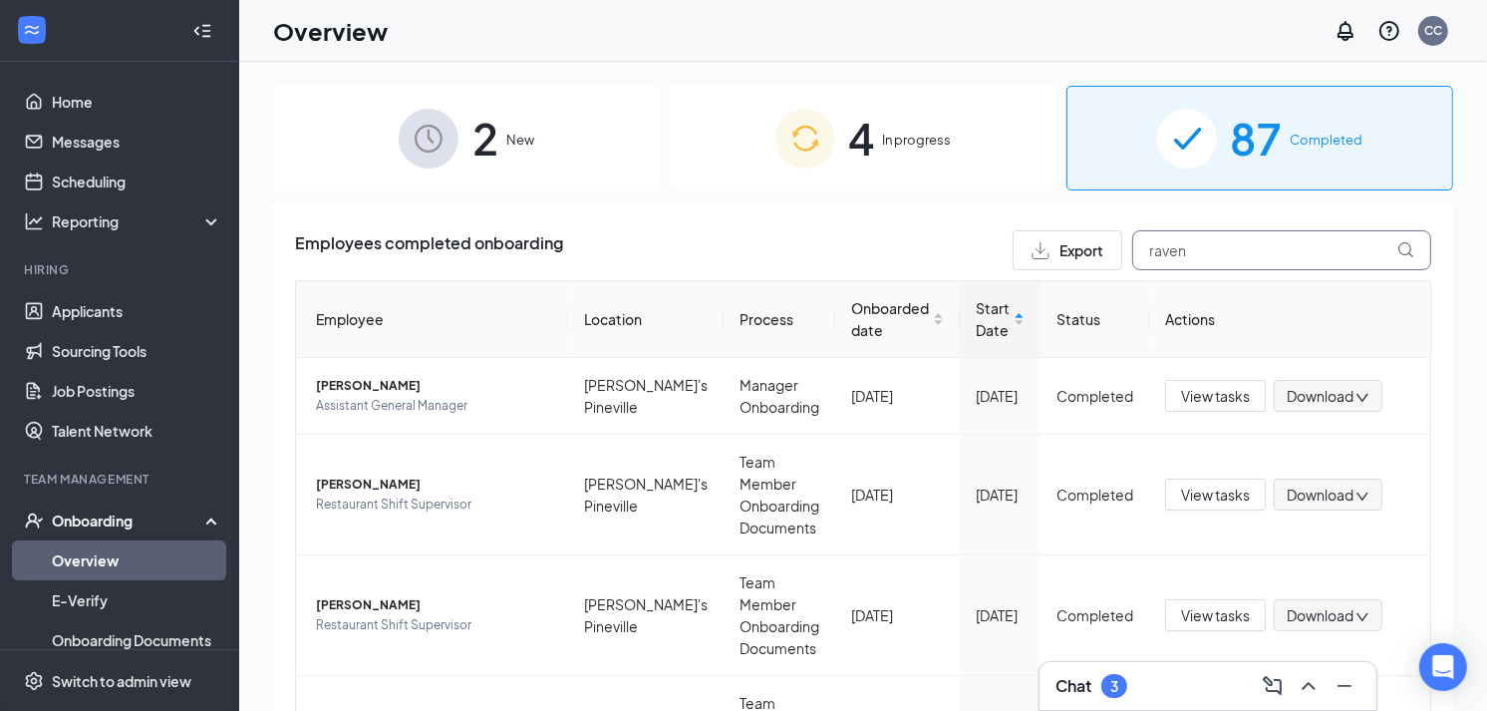  I want to click on svg: UserCheck, so click(34, 520).